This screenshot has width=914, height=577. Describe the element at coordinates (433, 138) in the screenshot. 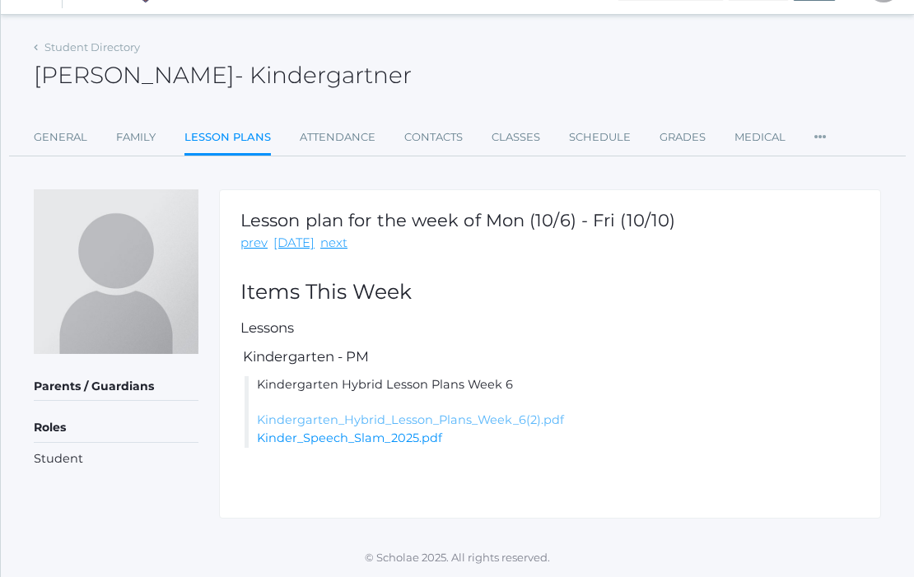

I see `a: Contacts` at that location.